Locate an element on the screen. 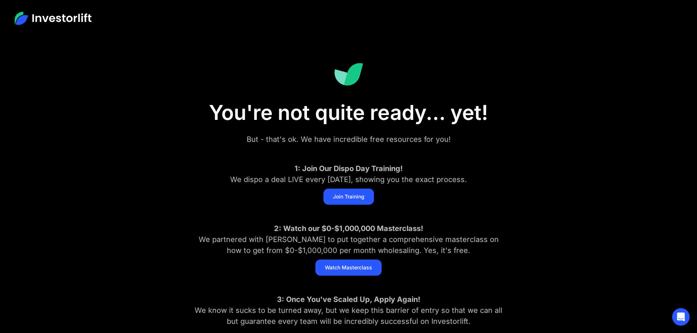 The image size is (697, 333). a: Join Training is located at coordinates (349, 197).